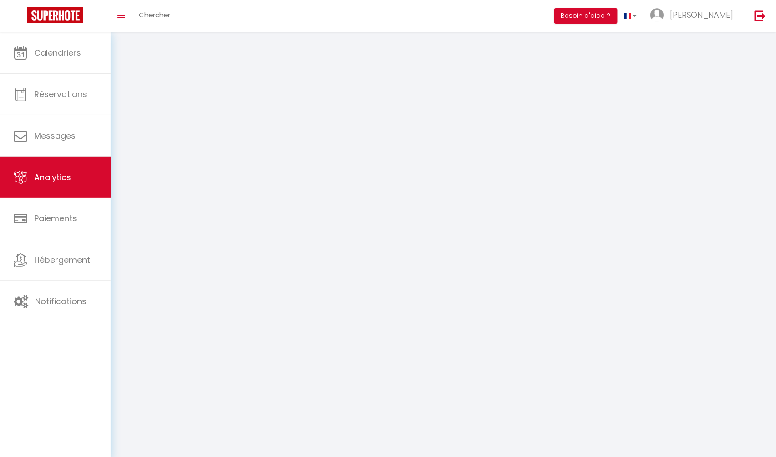  What do you see at coordinates (586, 16) in the screenshot?
I see `button: Besoin d'aide ?` at bounding box center [586, 16].